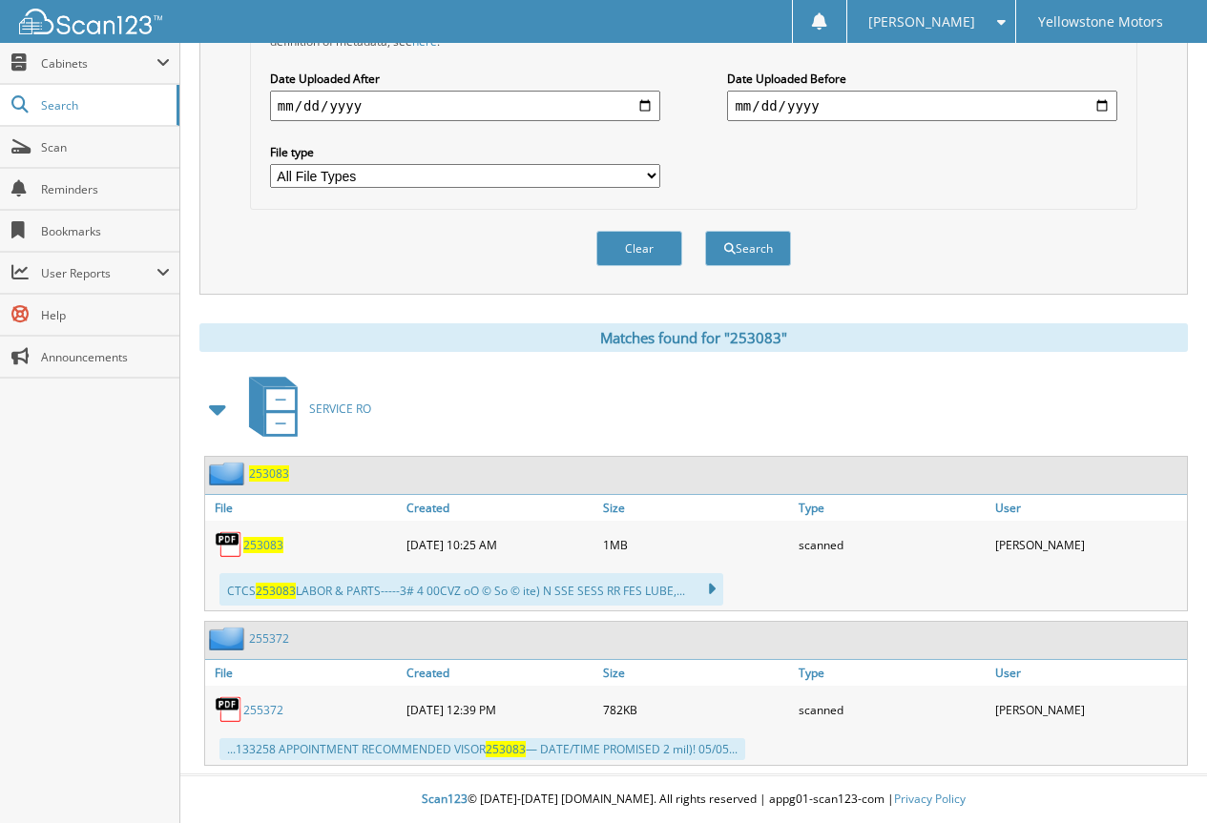 The height and width of the screenshot is (823, 1207). I want to click on div: Chat Widget, so click(1159, 777).